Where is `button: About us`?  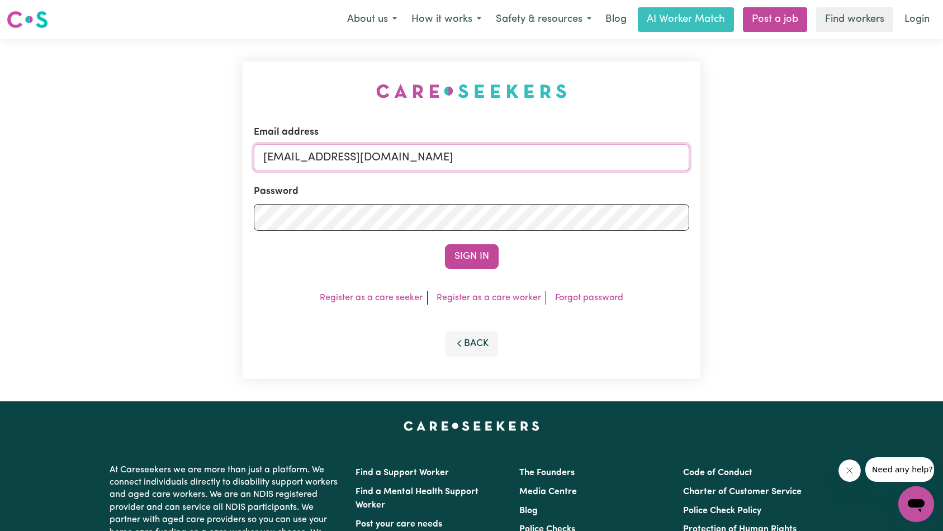 button: About us is located at coordinates (372, 20).